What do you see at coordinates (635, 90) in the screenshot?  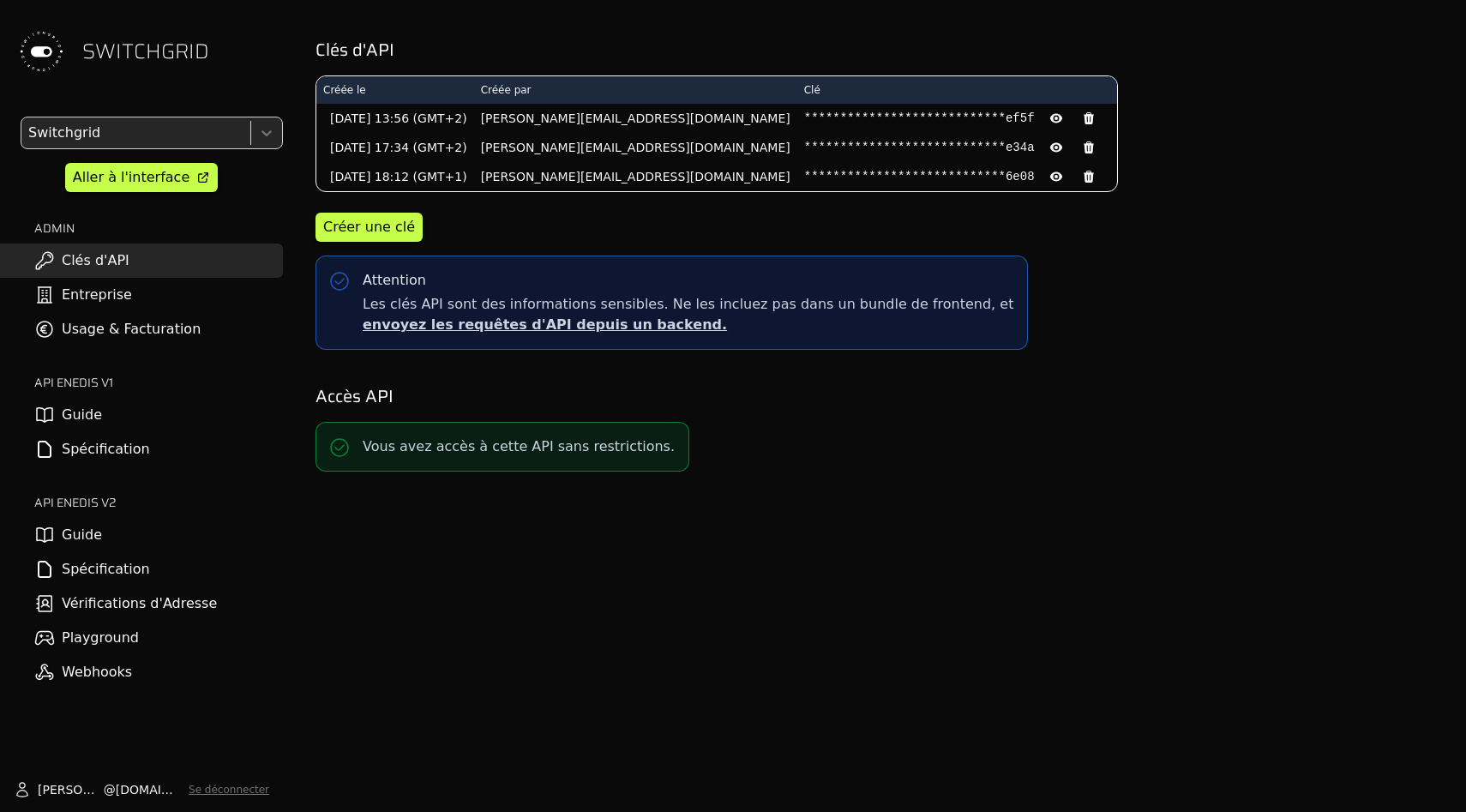 I see `th: Créée par` at bounding box center [635, 90].